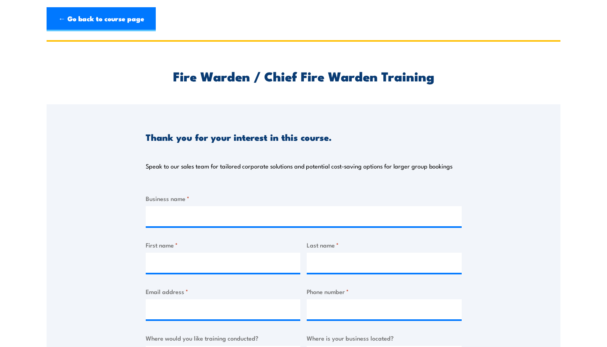 The height and width of the screenshot is (347, 607). What do you see at coordinates (223, 338) in the screenshot?
I see `label: Where would you like training conducted?` at bounding box center [223, 338].